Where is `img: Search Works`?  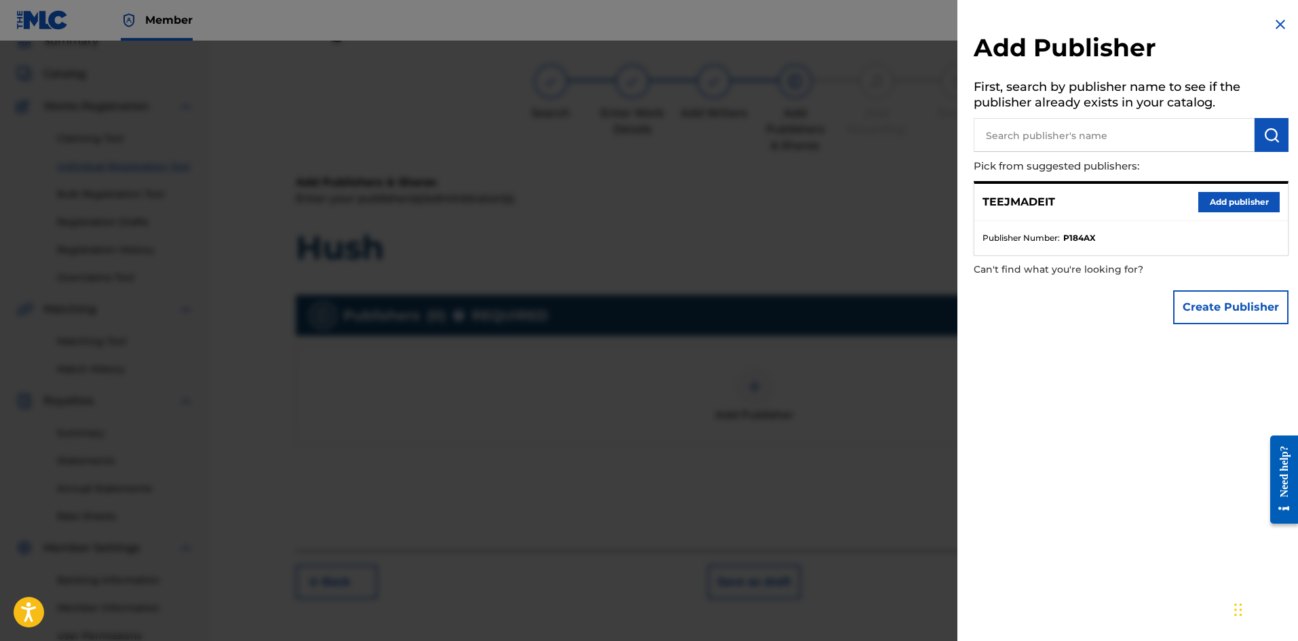 img: Search Works is located at coordinates (1272, 135).